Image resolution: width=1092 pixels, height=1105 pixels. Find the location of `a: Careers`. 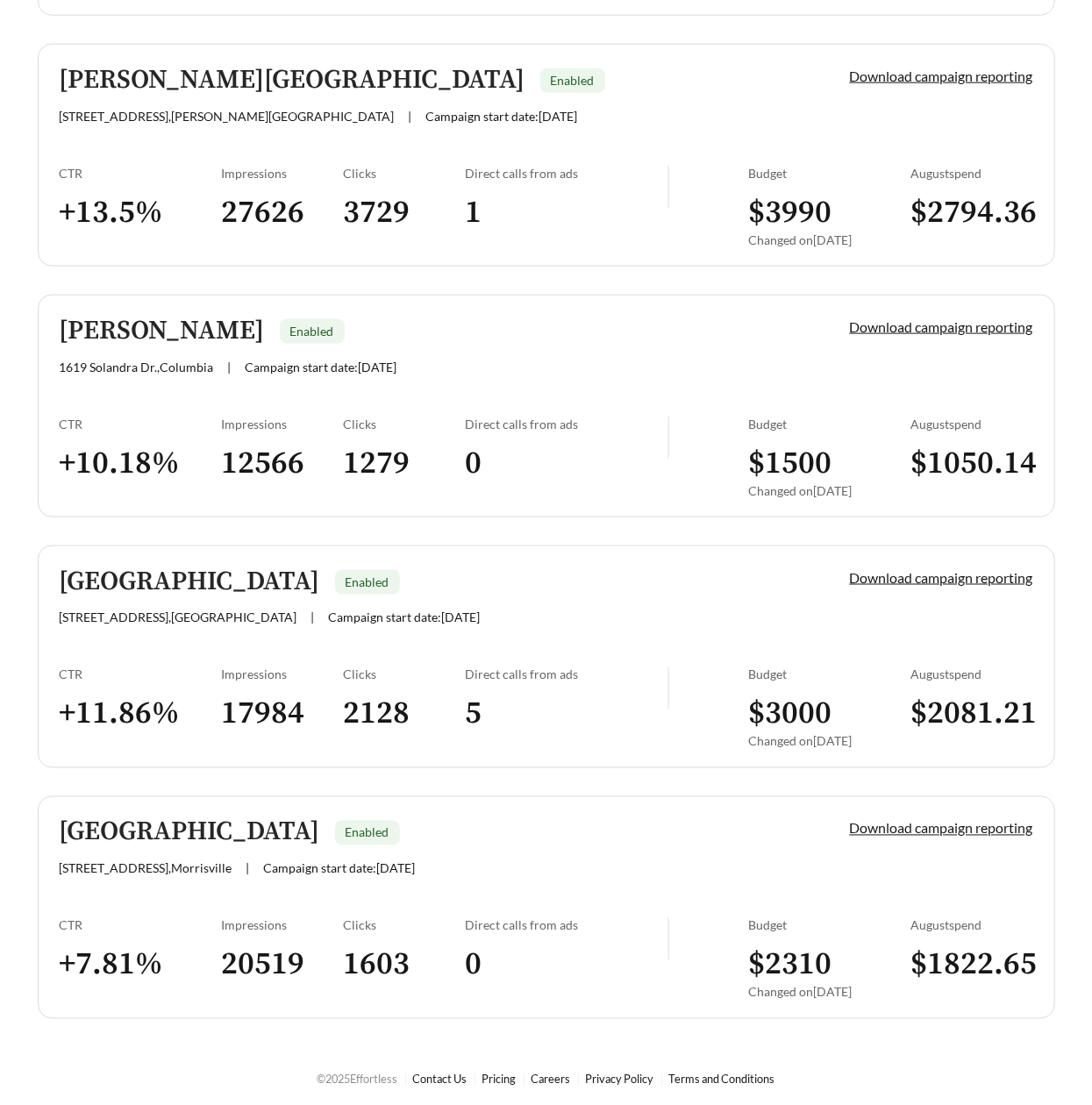

a: Careers is located at coordinates (551, 1080).